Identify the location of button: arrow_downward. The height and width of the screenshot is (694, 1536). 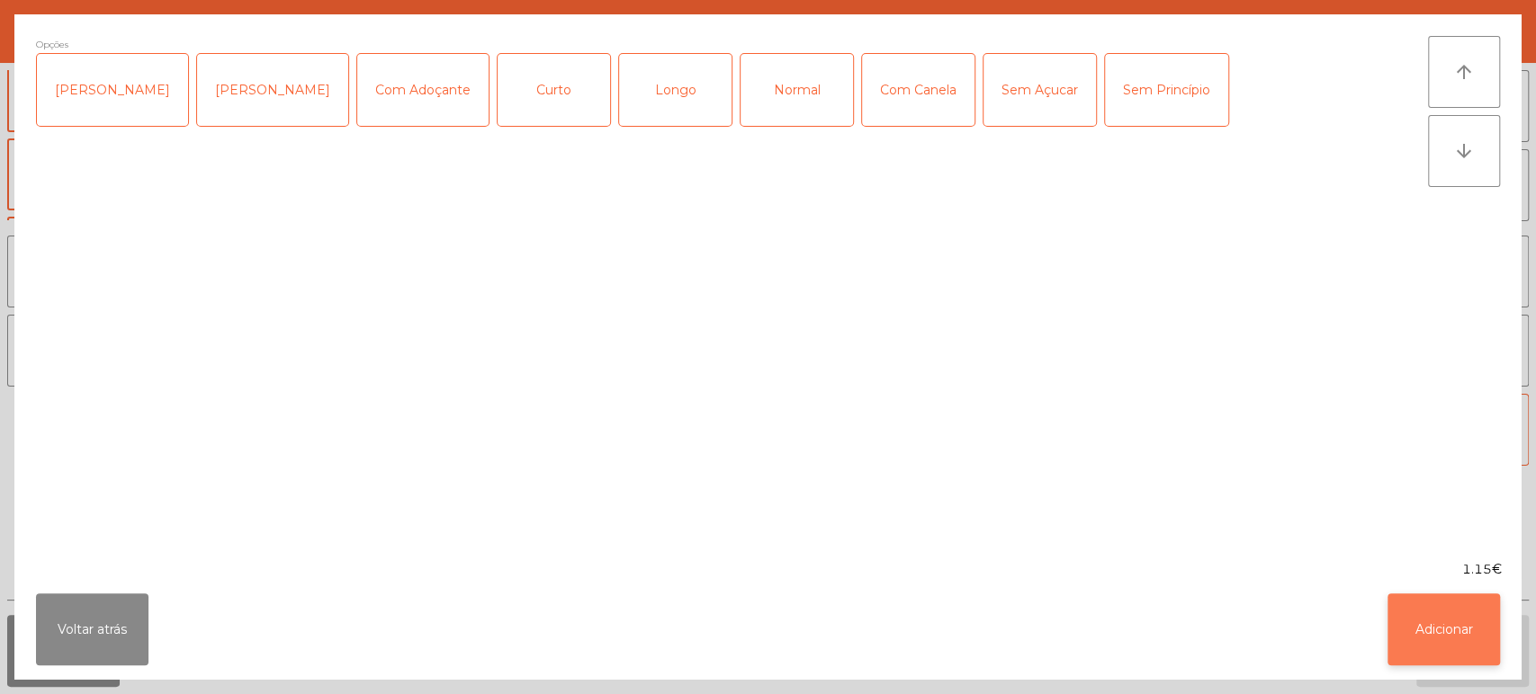
(1464, 151).